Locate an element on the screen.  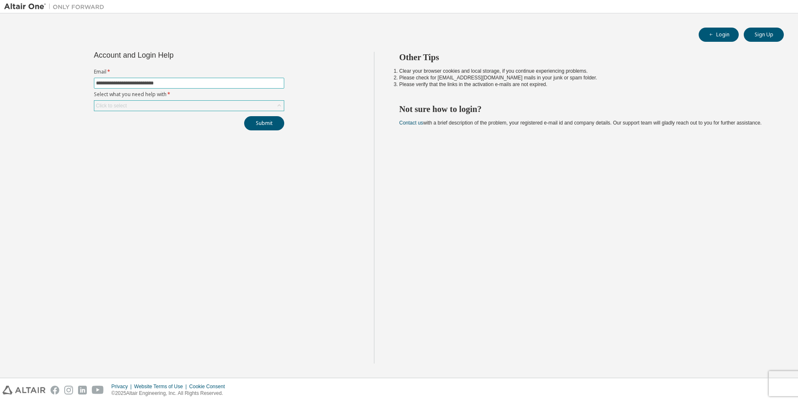
p: © 2025 Altair Engineering, Inc. All Rights Reserved. is located at coordinates (171, 393).